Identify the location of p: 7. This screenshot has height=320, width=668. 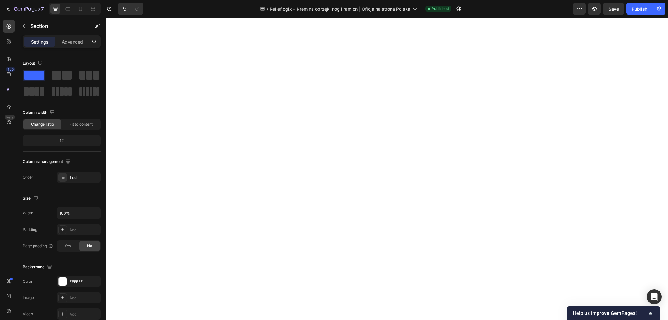
(42, 9).